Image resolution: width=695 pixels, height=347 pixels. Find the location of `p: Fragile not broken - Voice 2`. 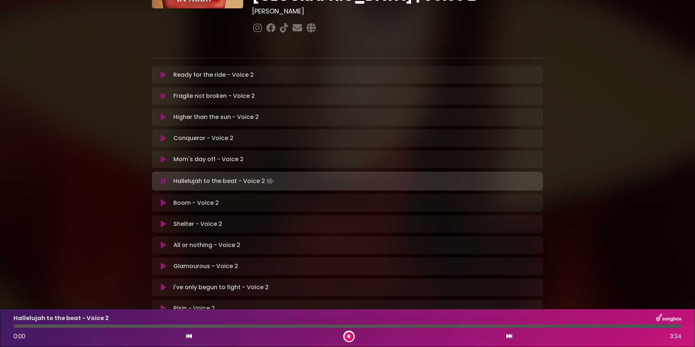

p: Fragile not broken - Voice 2 is located at coordinates (214, 96).